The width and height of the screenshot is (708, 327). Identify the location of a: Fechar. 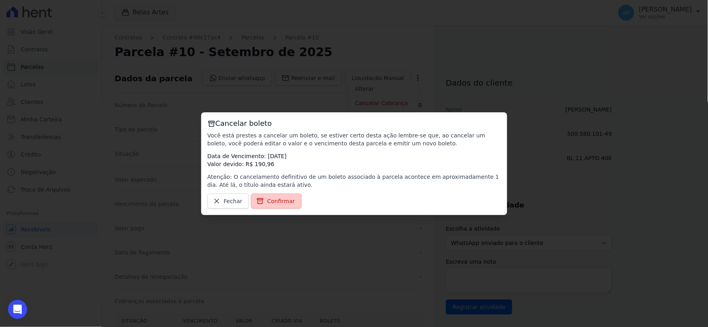
(228, 201).